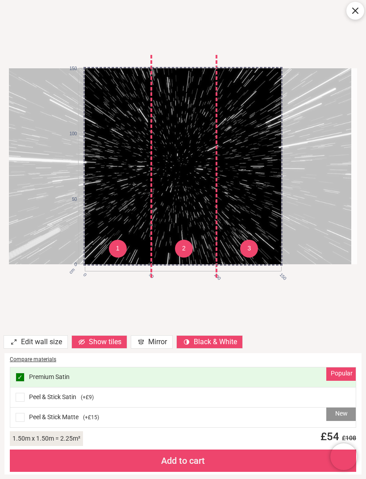 The height and width of the screenshot is (479, 366). Describe the element at coordinates (183, 360) in the screenshot. I see `div: Compare materials` at that location.